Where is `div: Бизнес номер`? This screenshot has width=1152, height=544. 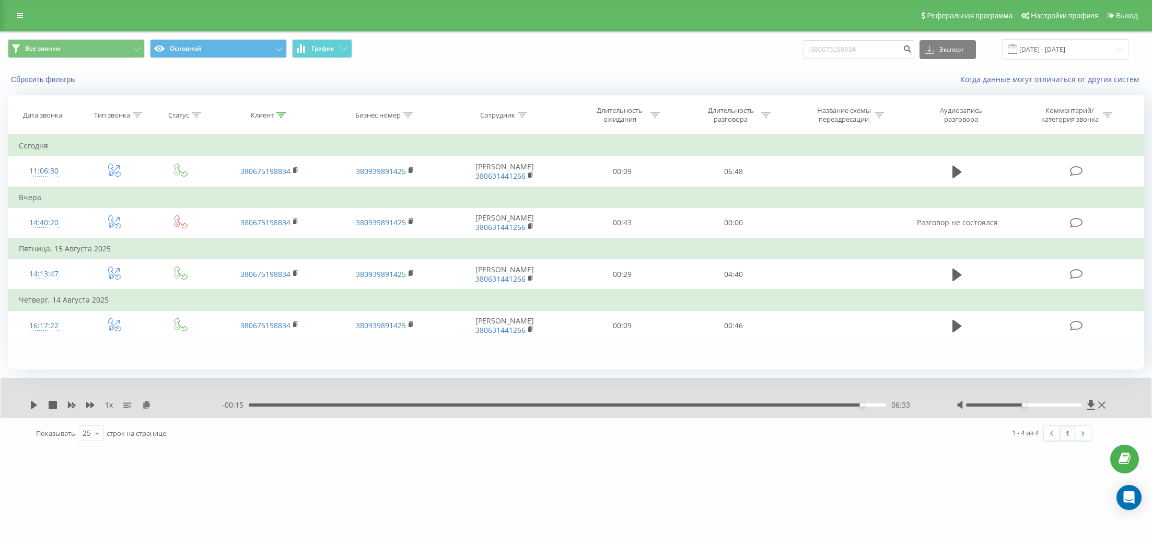 div: Бизнес номер is located at coordinates (378, 115).